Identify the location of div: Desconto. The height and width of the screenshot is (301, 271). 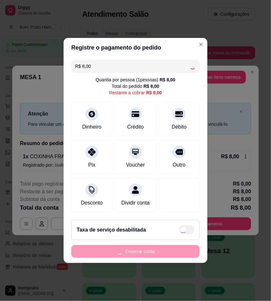
(92, 203).